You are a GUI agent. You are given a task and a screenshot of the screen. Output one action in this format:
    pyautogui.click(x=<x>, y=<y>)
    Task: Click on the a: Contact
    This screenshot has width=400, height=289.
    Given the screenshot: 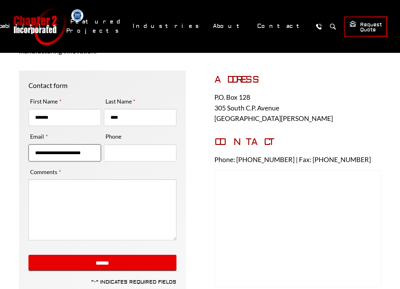 What is the action you would take?
    pyautogui.click(x=281, y=26)
    